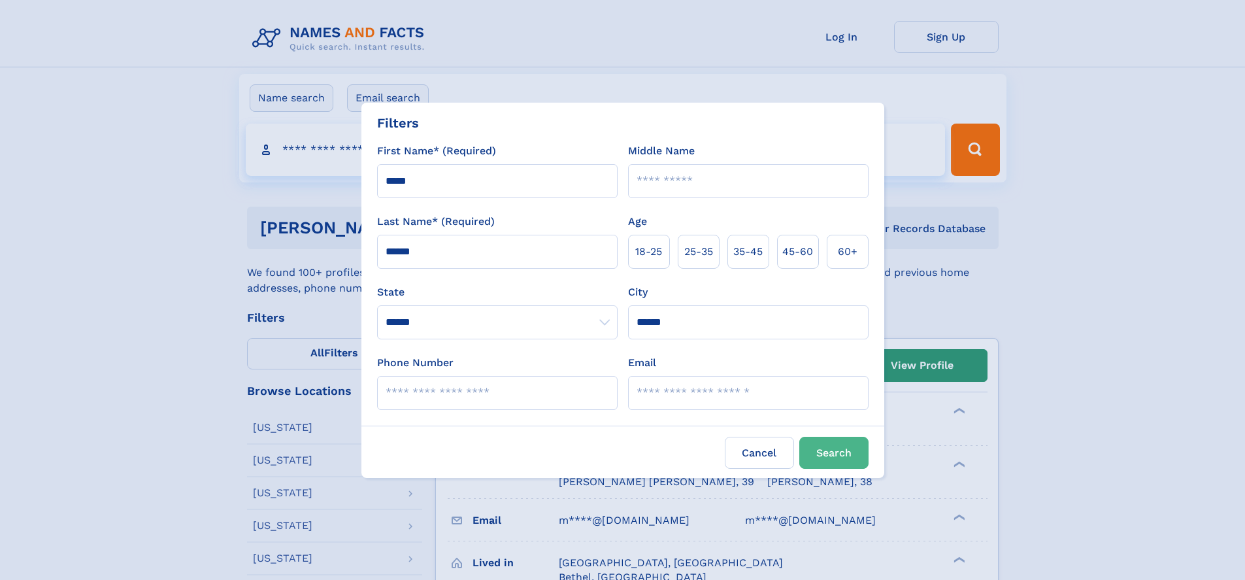 Image resolution: width=1245 pixels, height=580 pixels. Describe the element at coordinates (699, 252) in the screenshot. I see `span: 25‑35` at that location.